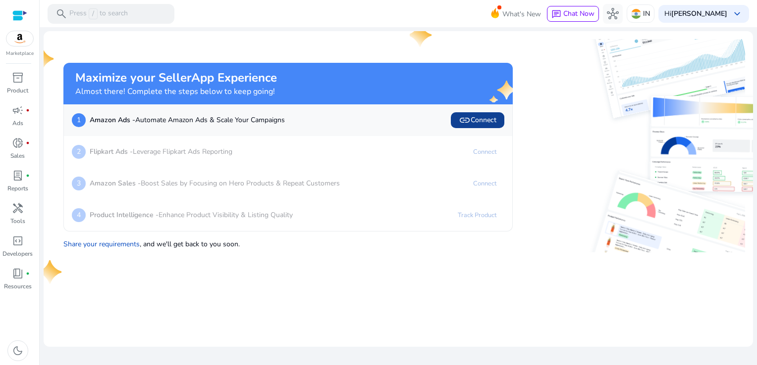  Describe the element at coordinates (99, 14) in the screenshot. I see `p: Press to search` at that location.